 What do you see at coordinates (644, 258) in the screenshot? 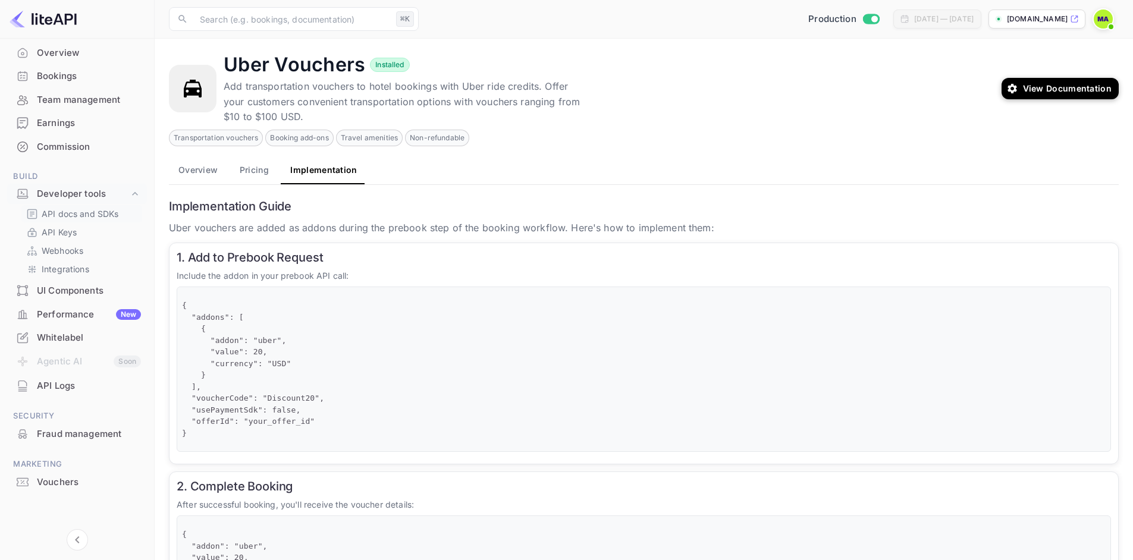
I see `h6: 1. Add to Prebook Request` at bounding box center [644, 258].